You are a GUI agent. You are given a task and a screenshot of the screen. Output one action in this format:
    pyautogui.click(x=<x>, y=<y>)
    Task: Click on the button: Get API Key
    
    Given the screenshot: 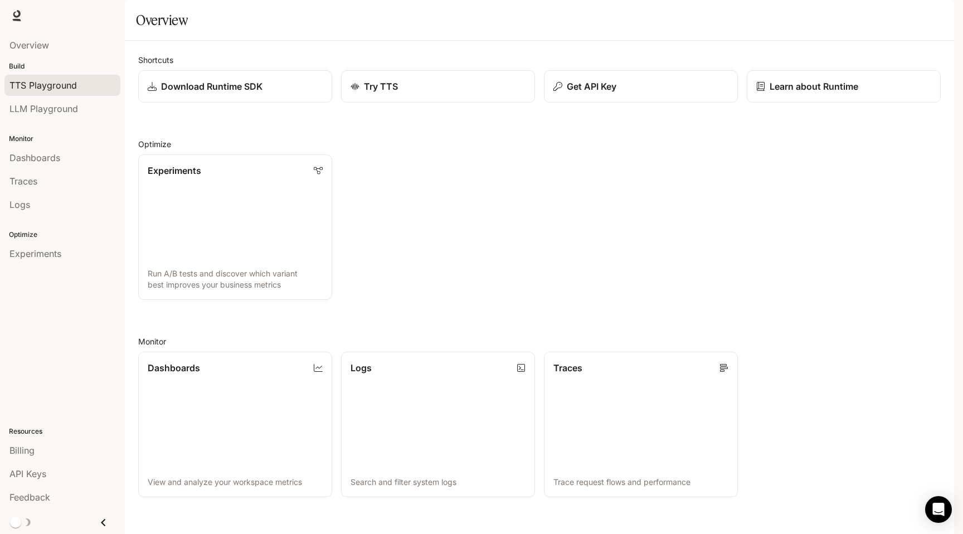 What is the action you would take?
    pyautogui.click(x=641, y=86)
    